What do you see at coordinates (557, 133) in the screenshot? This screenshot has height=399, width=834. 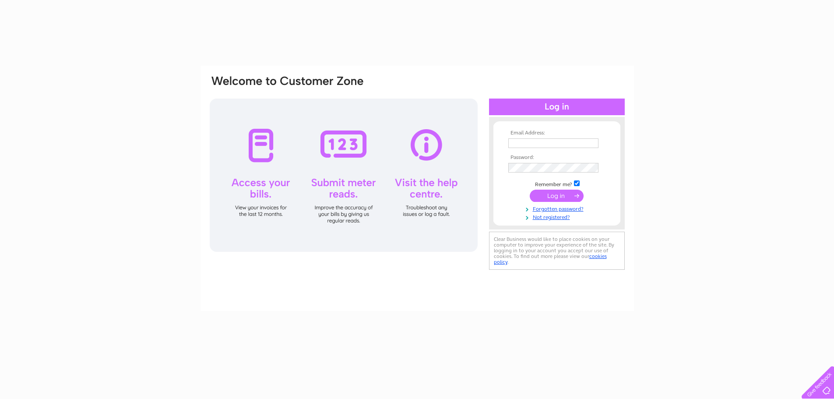 I see `th: Email Address:` at bounding box center [557, 133].